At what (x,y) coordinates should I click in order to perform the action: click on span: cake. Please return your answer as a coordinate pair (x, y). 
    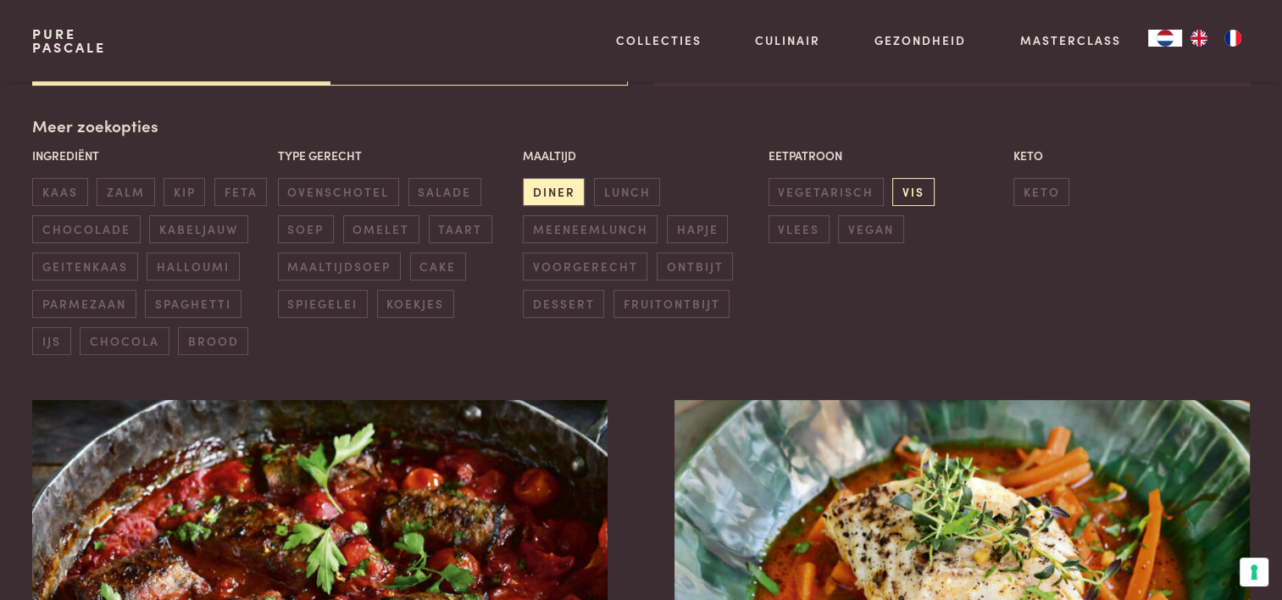
    Looking at the image, I should click on (438, 266).